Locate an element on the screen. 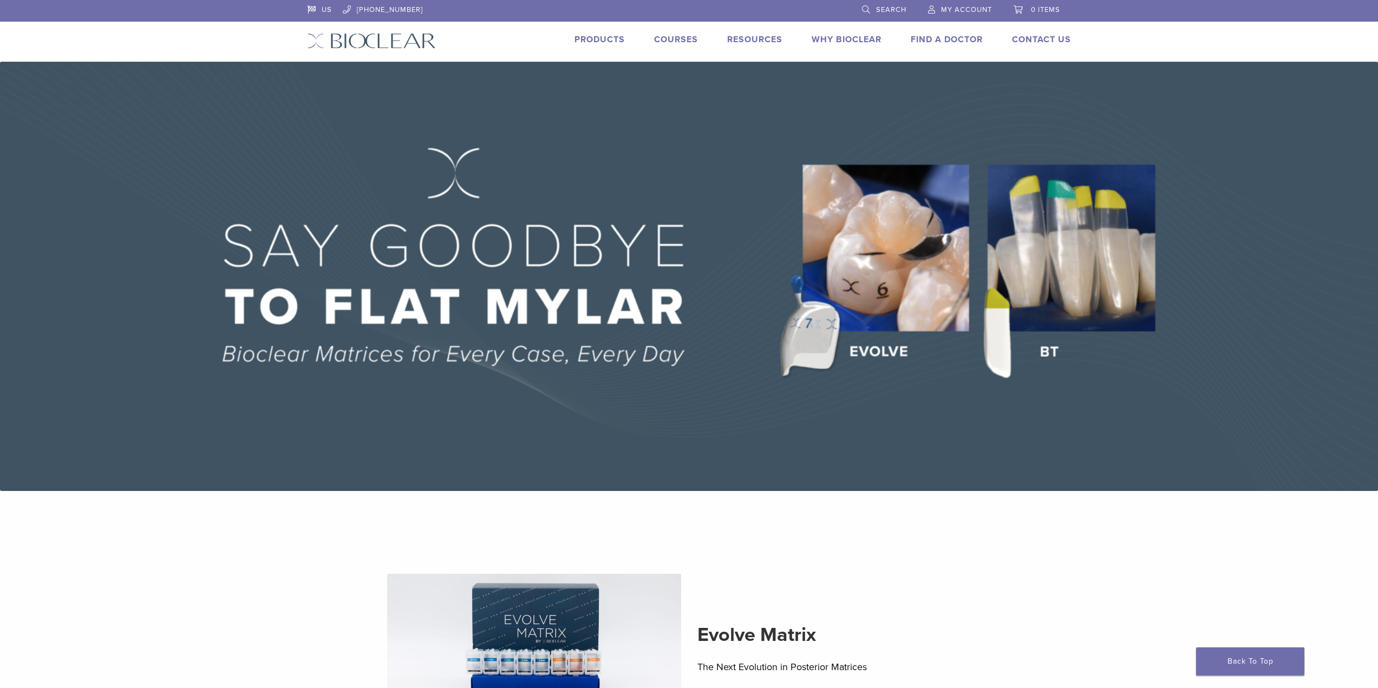  a: Back To Top is located at coordinates (1250, 662).